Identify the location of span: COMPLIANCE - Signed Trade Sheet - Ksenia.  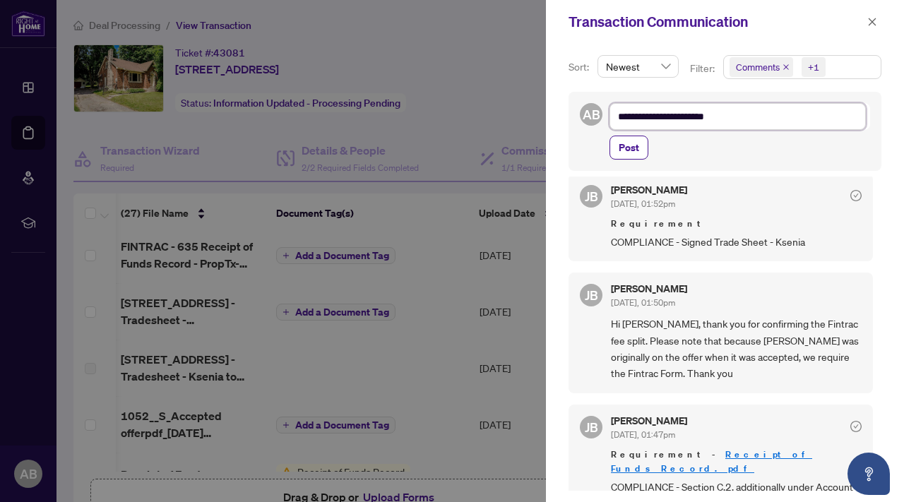
(736, 242).